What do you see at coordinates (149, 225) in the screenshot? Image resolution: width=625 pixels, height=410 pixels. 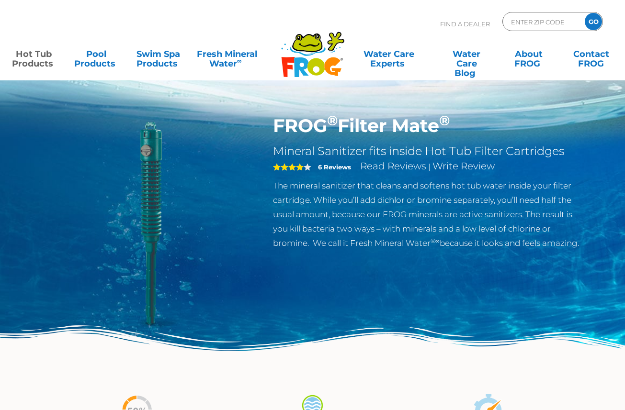 I see `img: hot-tub-product-filter-frog.png` at bounding box center [149, 225].